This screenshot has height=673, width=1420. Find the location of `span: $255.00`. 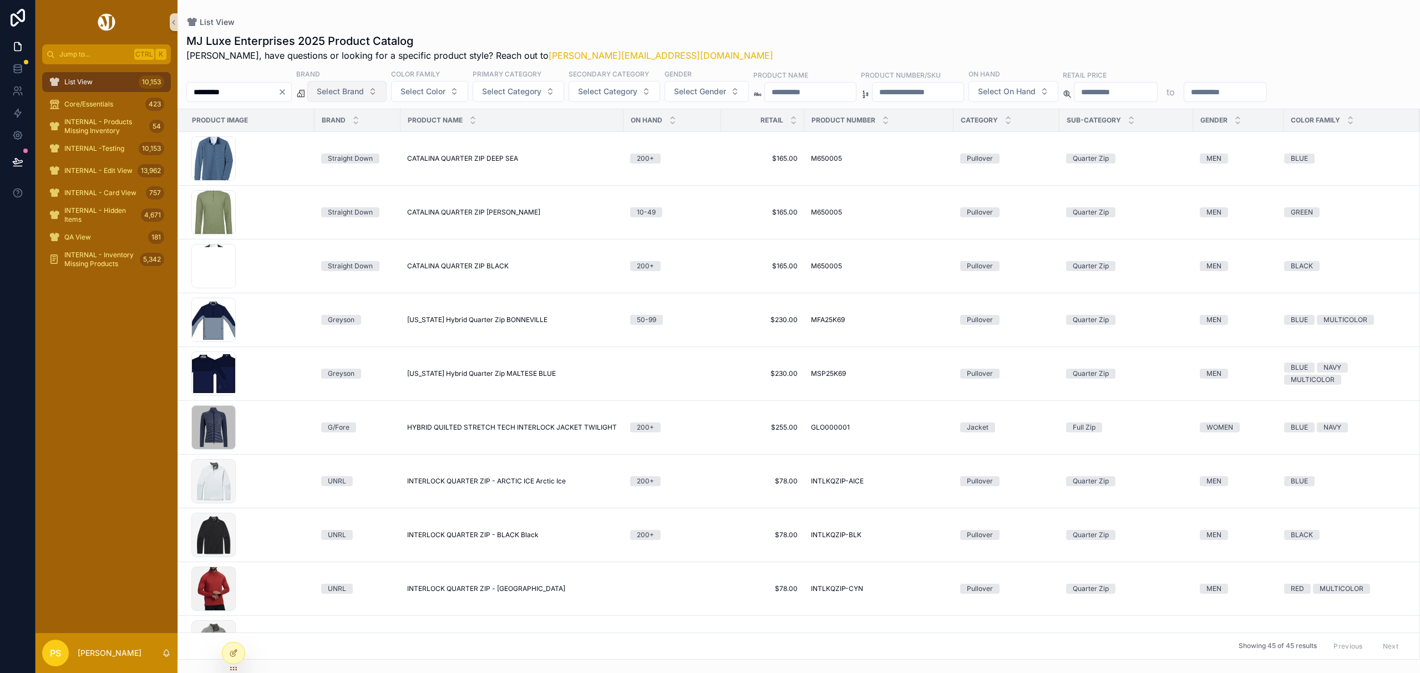

span: $255.00 is located at coordinates (762, 428).